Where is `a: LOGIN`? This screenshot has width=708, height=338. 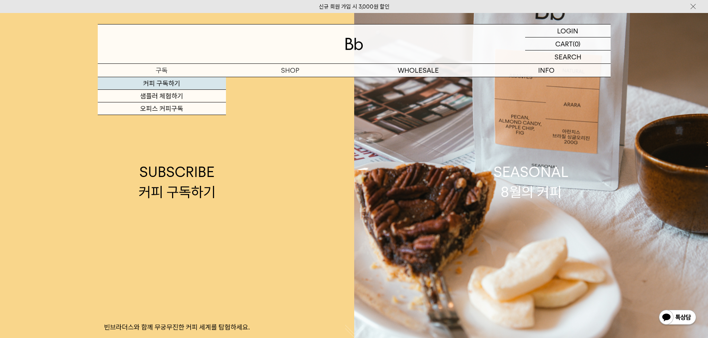
a: LOGIN is located at coordinates (567, 31).